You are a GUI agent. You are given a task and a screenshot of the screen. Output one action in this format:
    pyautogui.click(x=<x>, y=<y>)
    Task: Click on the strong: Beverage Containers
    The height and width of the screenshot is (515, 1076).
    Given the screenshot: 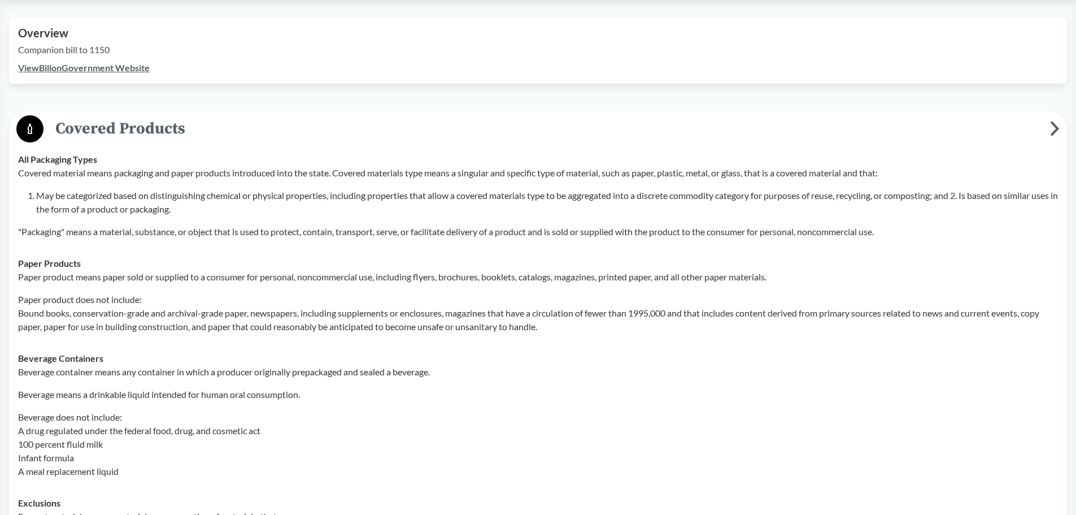 What is the action you would take?
    pyautogui.click(x=60, y=358)
    